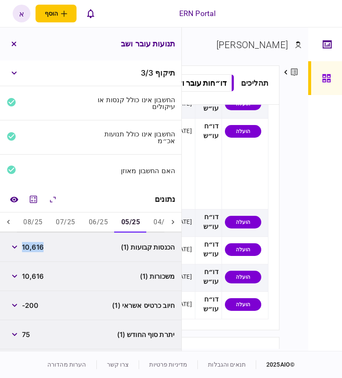  I want to click on div: א, so click(22, 14).